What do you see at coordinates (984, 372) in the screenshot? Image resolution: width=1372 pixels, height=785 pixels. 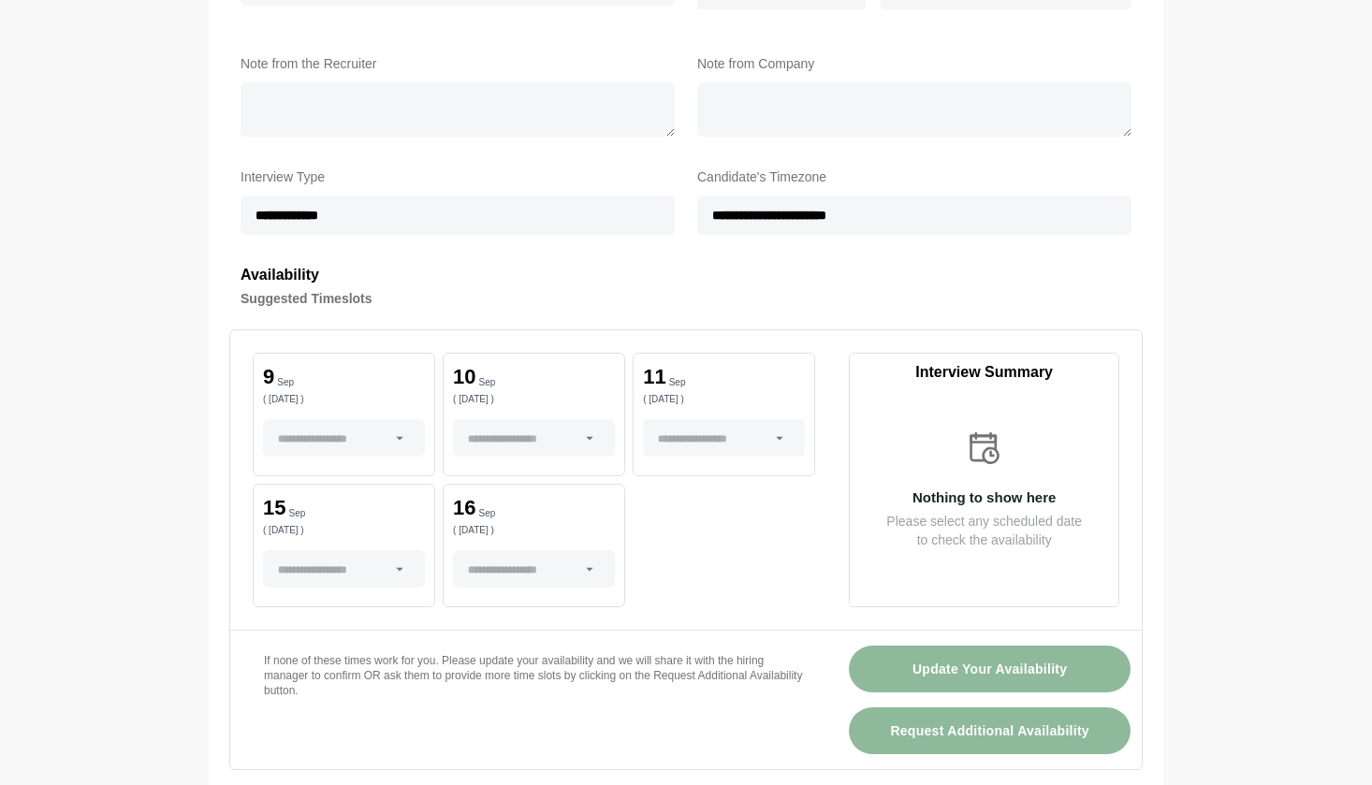 I see `p: Interview Summary` at bounding box center [984, 372].